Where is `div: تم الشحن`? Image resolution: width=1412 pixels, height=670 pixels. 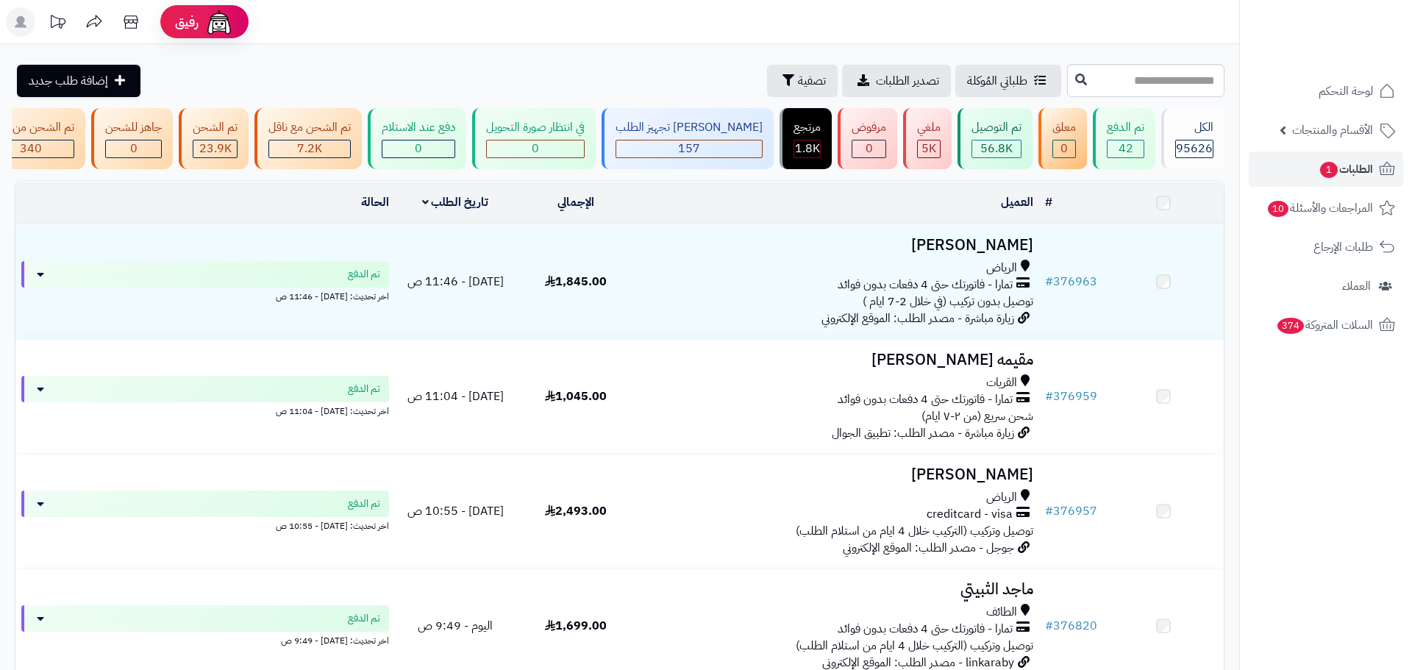
div: تم الشحن is located at coordinates (215, 127).